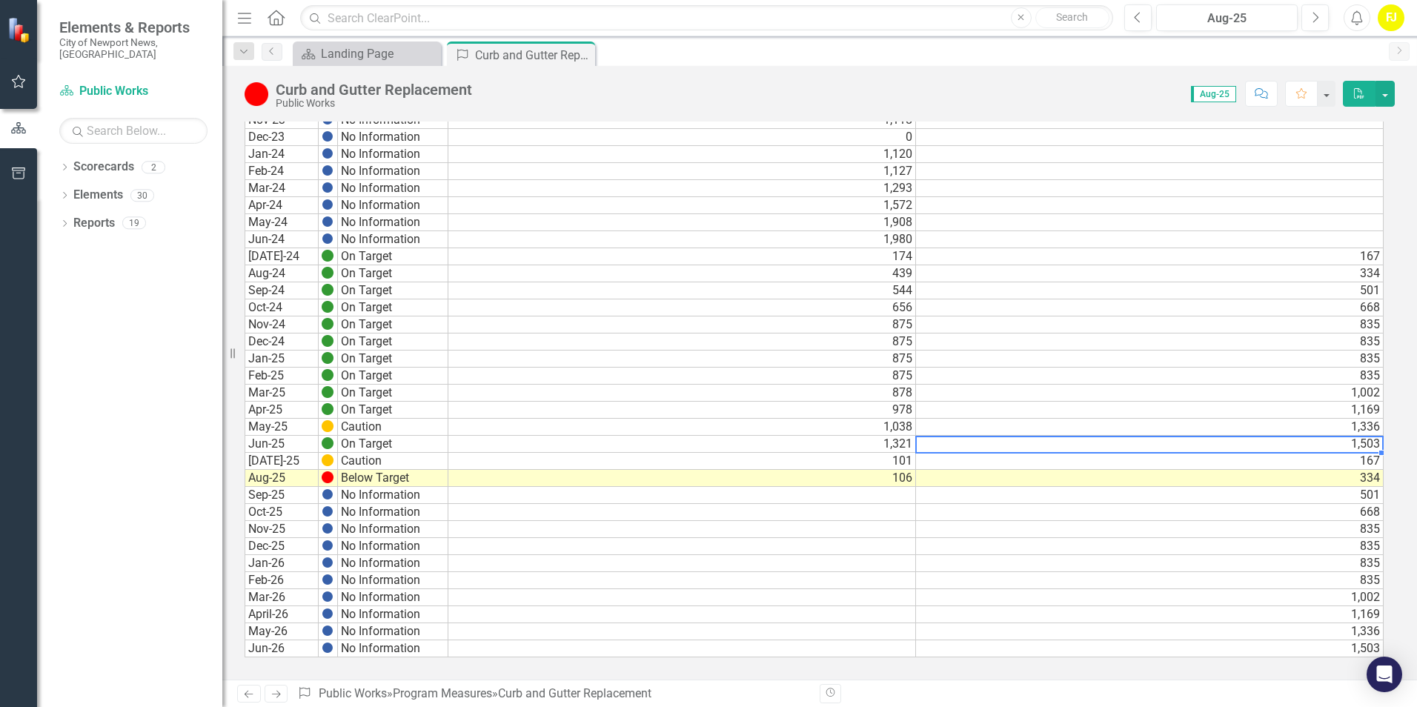 Image resolution: width=1417 pixels, height=707 pixels. Describe the element at coordinates (94, 223) in the screenshot. I see `a: Reports` at that location.